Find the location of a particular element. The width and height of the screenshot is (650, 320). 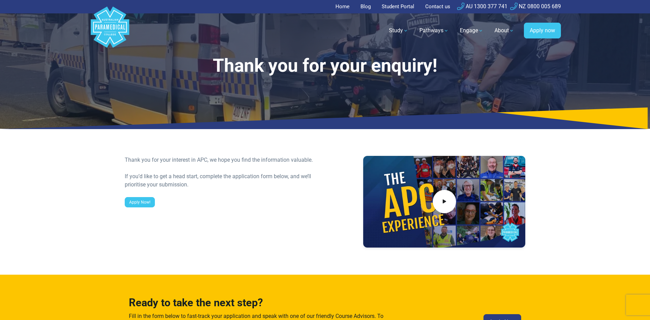

a: AU 1300 377 741 is located at coordinates (482, 6).